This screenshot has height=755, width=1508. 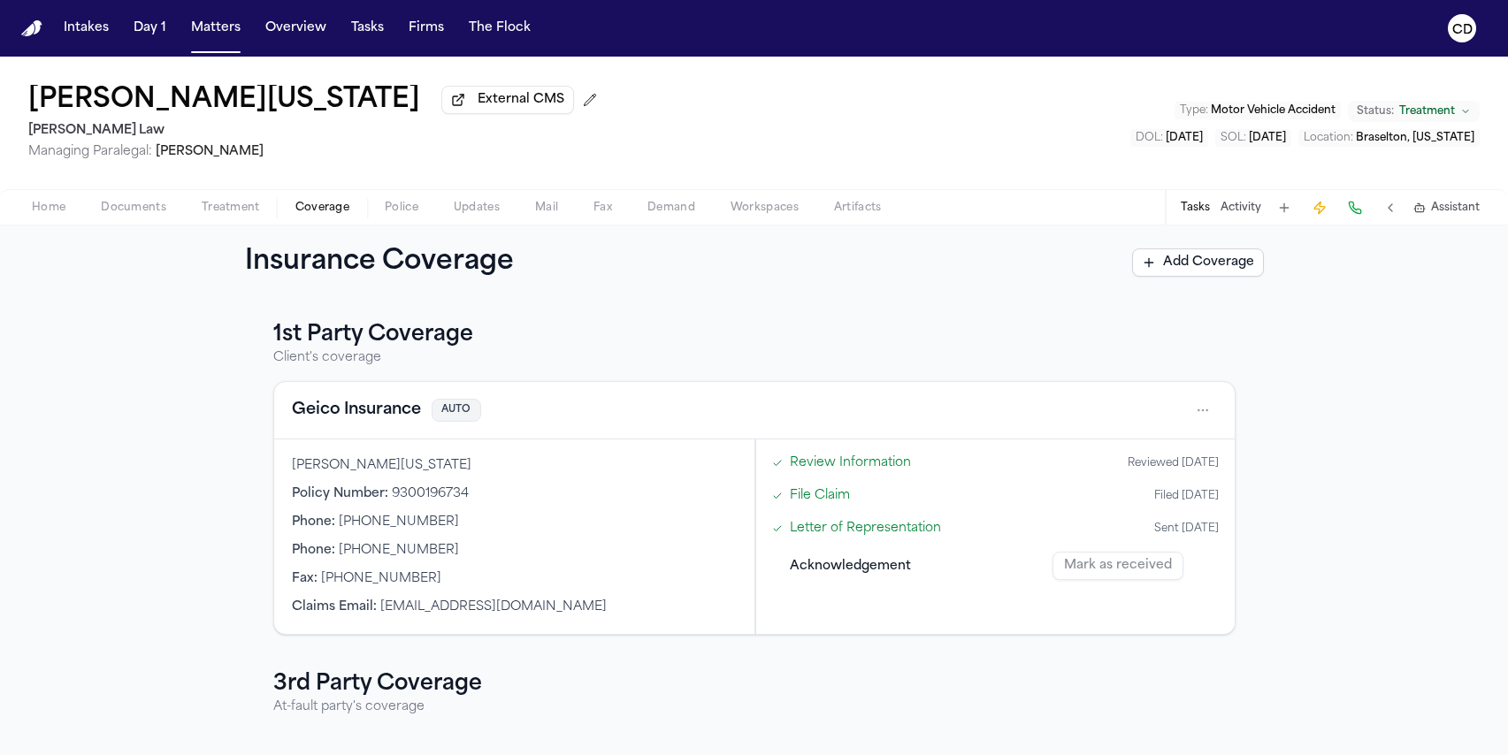 I want to click on span: AUTO, so click(x=456, y=410).